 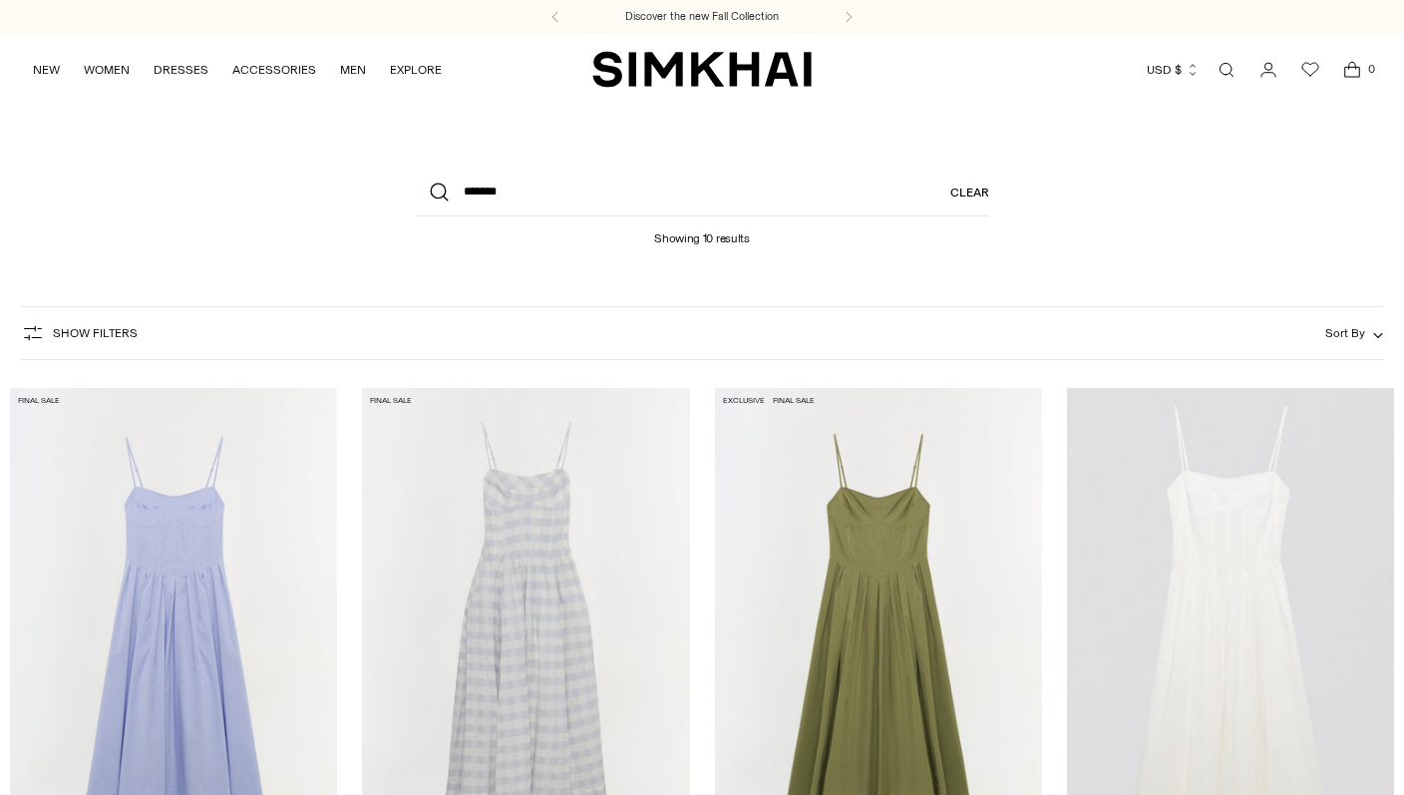 What do you see at coordinates (440, 192) in the screenshot?
I see `button: Search` at bounding box center [440, 192].